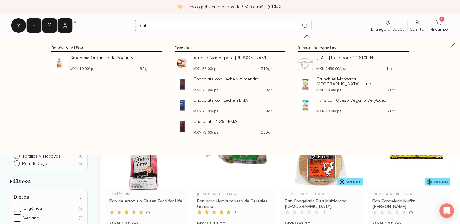  What do you see at coordinates (102, 44) in the screenshot?
I see `a: Sucursales 📍` at bounding box center [102, 44].